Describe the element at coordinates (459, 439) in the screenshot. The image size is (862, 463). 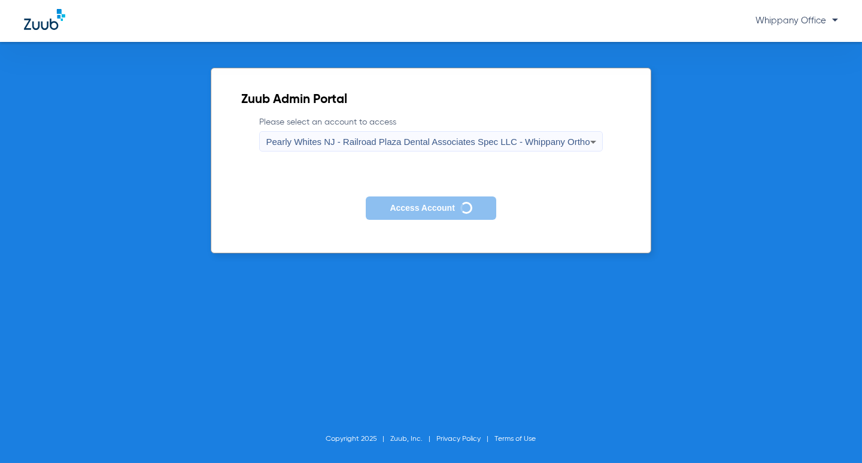
I see `a: Privacy Policy` at that location.